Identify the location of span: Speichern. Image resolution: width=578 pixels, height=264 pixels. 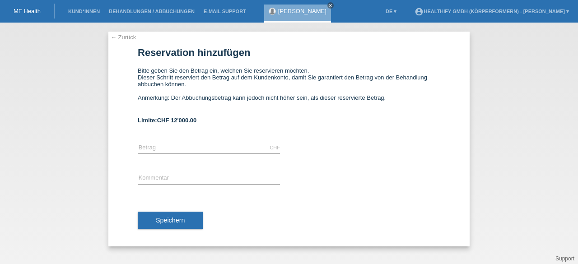
(170, 220).